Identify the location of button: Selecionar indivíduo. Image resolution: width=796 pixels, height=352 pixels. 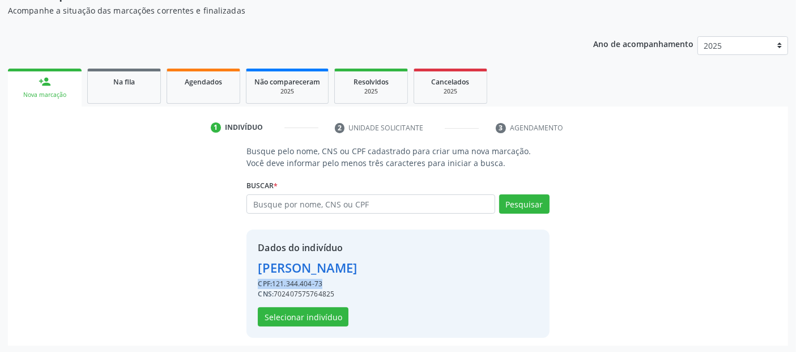
(303, 317).